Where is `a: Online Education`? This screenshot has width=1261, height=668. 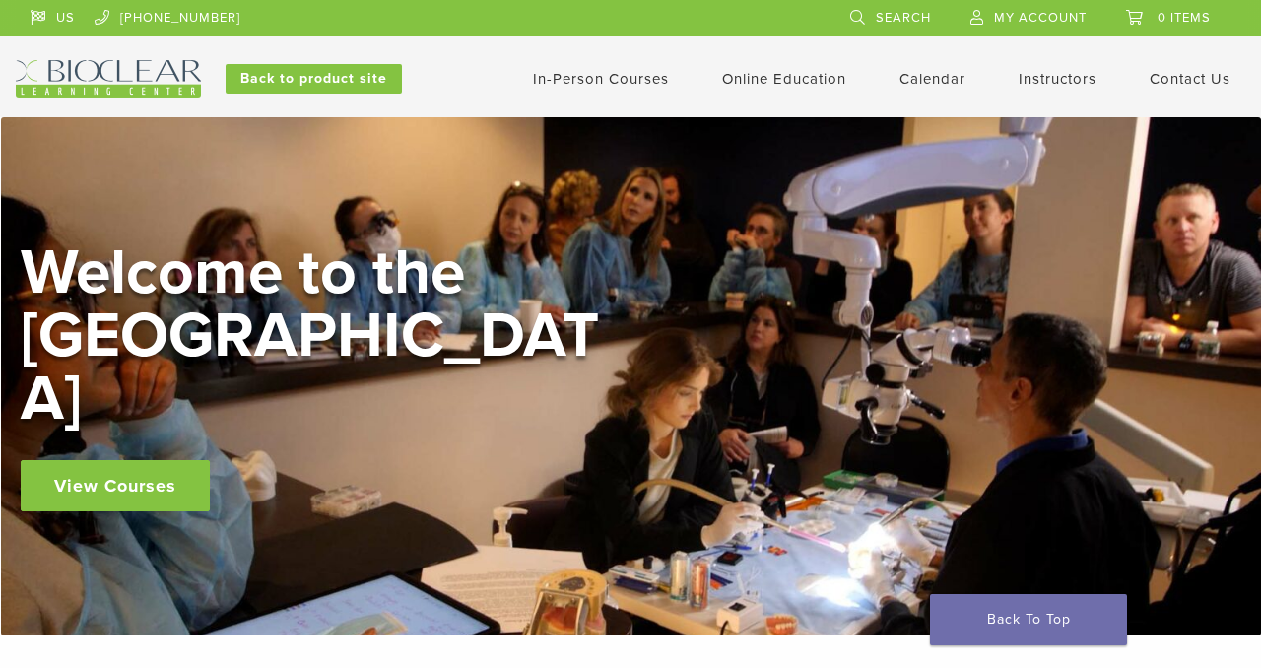 a: Online Education is located at coordinates (784, 79).